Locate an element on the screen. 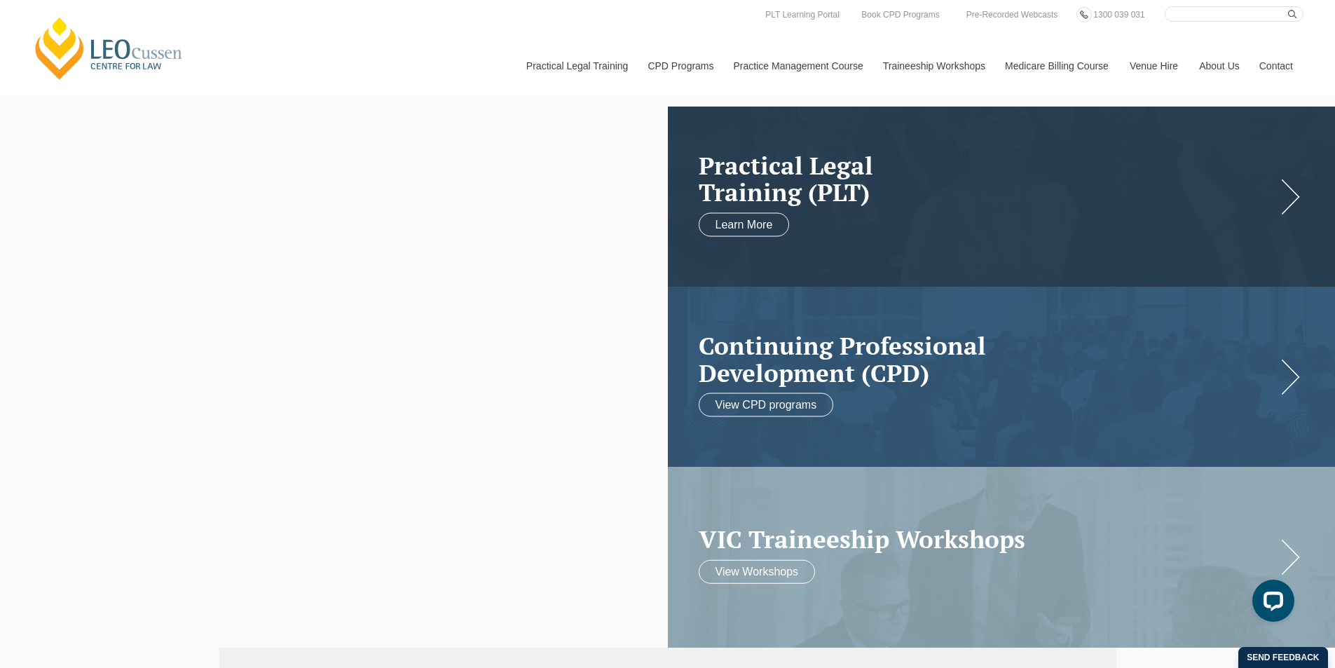  a: PLT Learning Portal is located at coordinates (802, 15).